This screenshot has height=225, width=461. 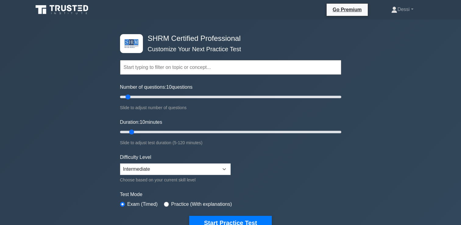 I want to click on div: Slide to adjust test duration (5-120 minutes), so click(x=230, y=142).